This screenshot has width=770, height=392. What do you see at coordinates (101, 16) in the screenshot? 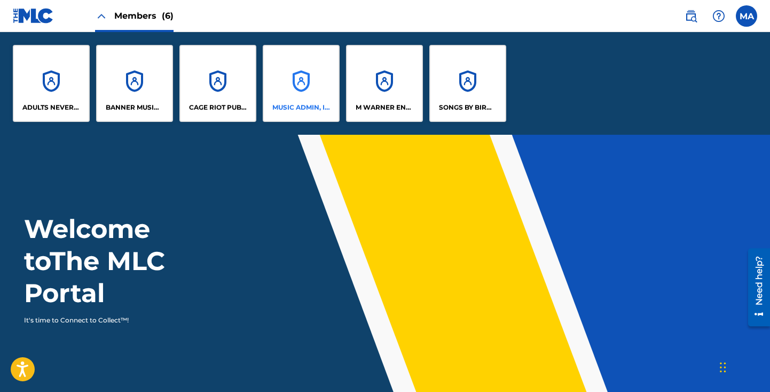
I see `img: Close` at bounding box center [101, 16].